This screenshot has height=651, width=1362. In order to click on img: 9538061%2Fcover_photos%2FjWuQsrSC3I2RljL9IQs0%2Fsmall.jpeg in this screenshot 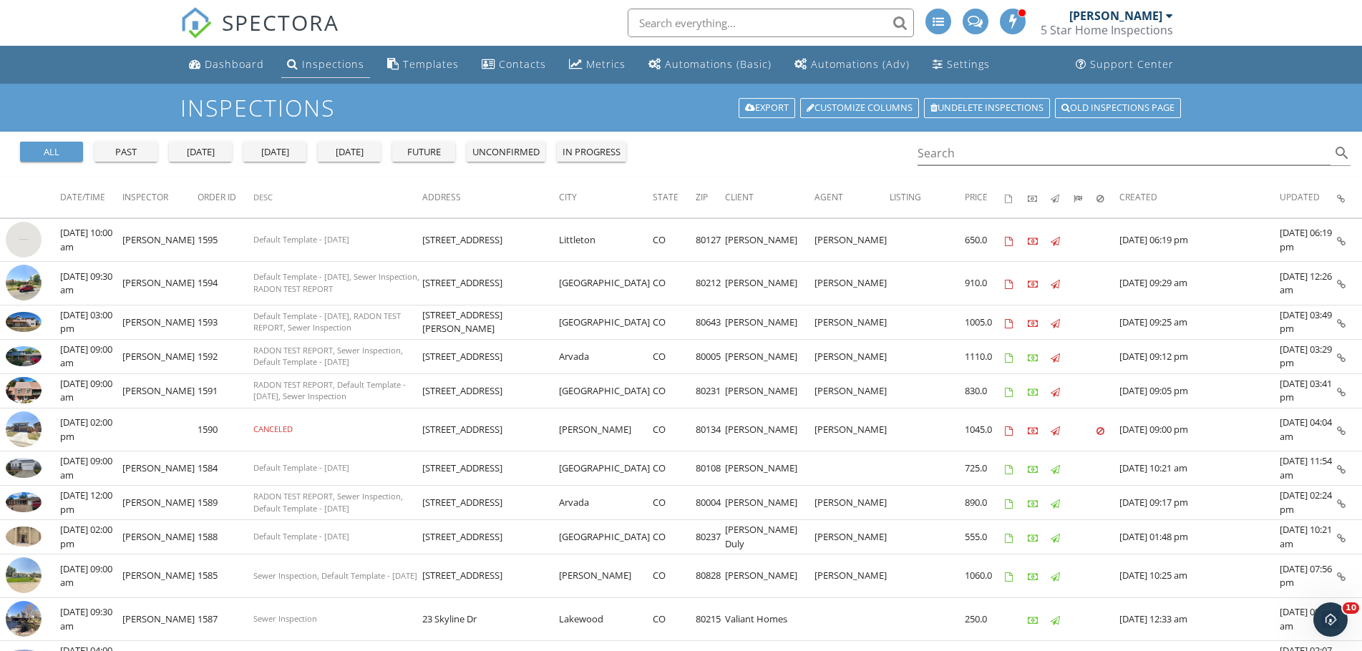, I will do `click(24, 502)`.